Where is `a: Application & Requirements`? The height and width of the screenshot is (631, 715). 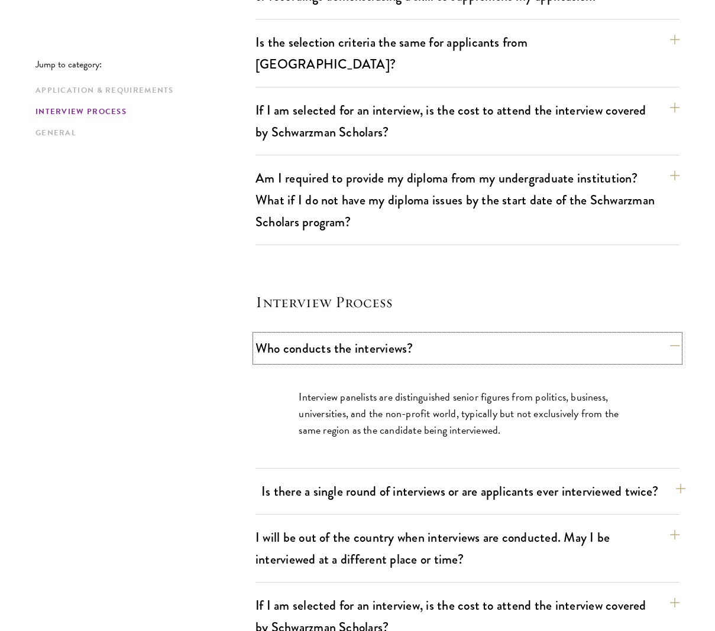
a: Application & Requirements is located at coordinates (142, 90).